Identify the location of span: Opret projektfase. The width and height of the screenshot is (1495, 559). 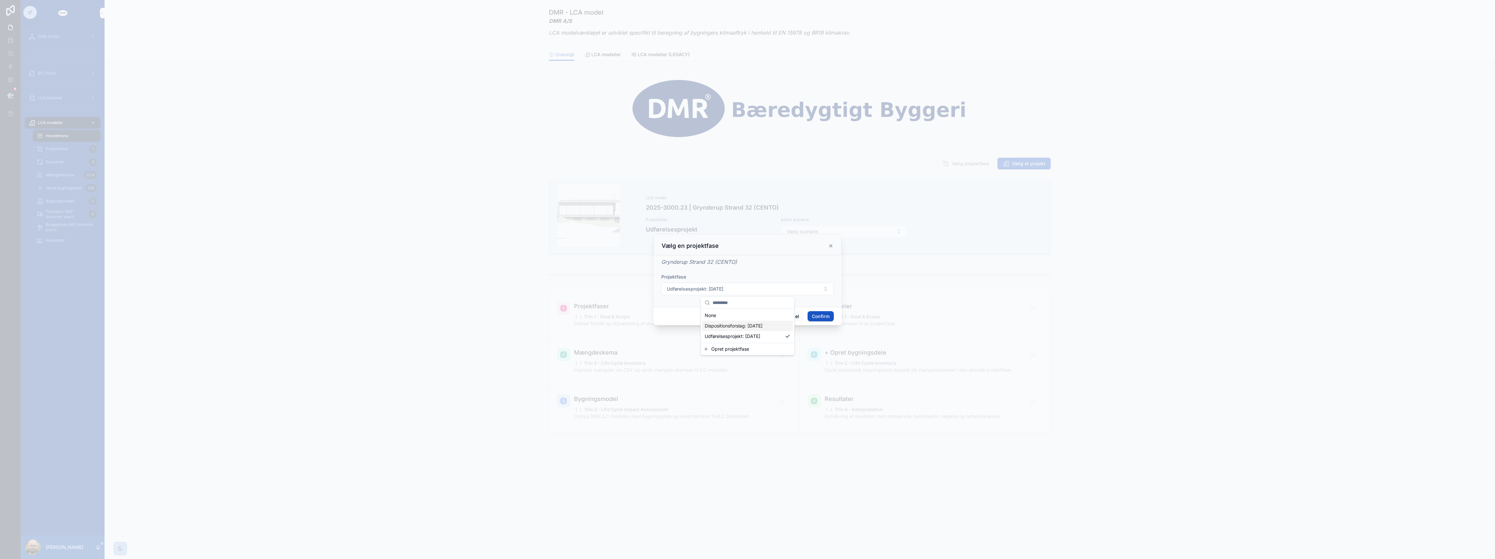
(730, 349).